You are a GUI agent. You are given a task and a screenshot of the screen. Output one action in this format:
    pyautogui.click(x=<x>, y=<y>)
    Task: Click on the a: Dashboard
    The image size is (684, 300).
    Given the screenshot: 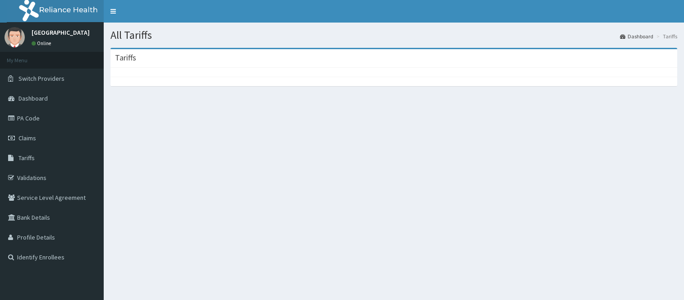 What is the action you would take?
    pyautogui.click(x=637, y=36)
    